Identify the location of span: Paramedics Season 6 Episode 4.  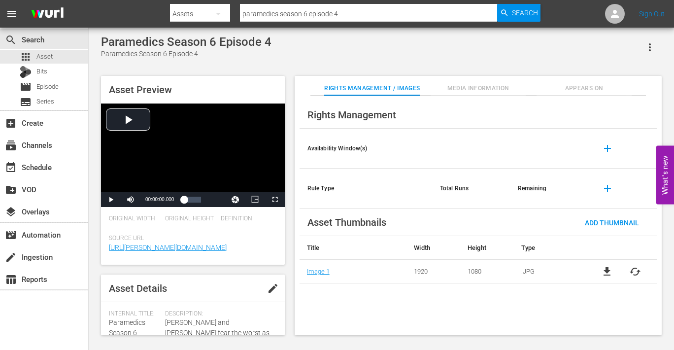
(127, 333).